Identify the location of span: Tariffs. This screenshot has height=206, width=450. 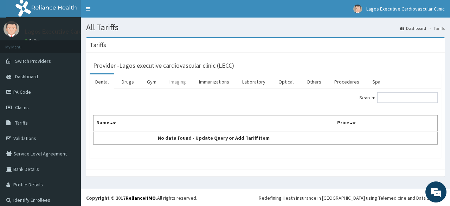
(21, 123).